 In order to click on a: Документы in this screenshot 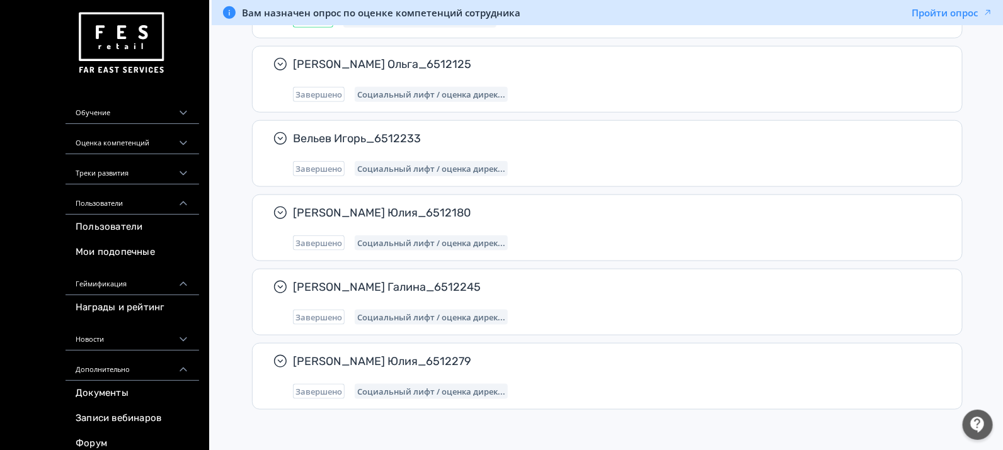, I will do `click(132, 394)`.